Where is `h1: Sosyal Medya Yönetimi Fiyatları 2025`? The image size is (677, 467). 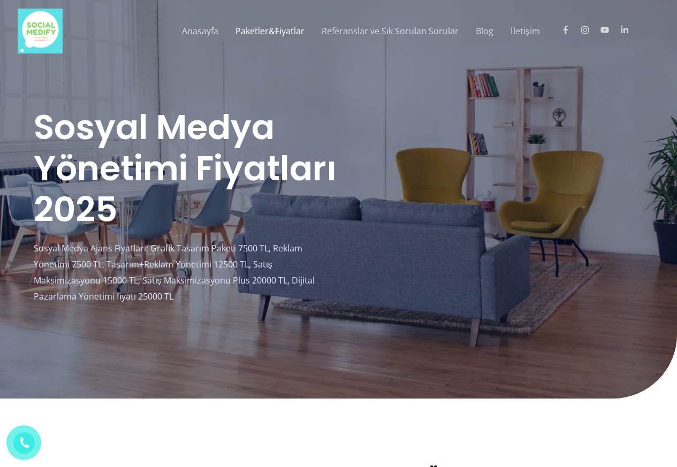 h1: Sosyal Medya Yönetimi Fiyatları 2025 is located at coordinates (186, 169).